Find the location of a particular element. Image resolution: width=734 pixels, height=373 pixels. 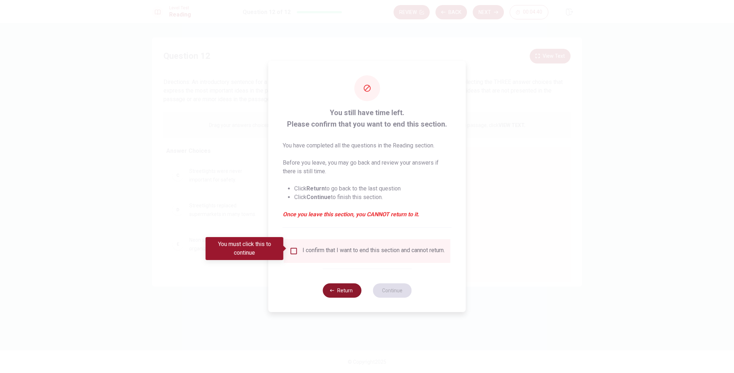

li: Click to go back to the last question is located at coordinates (373, 189).